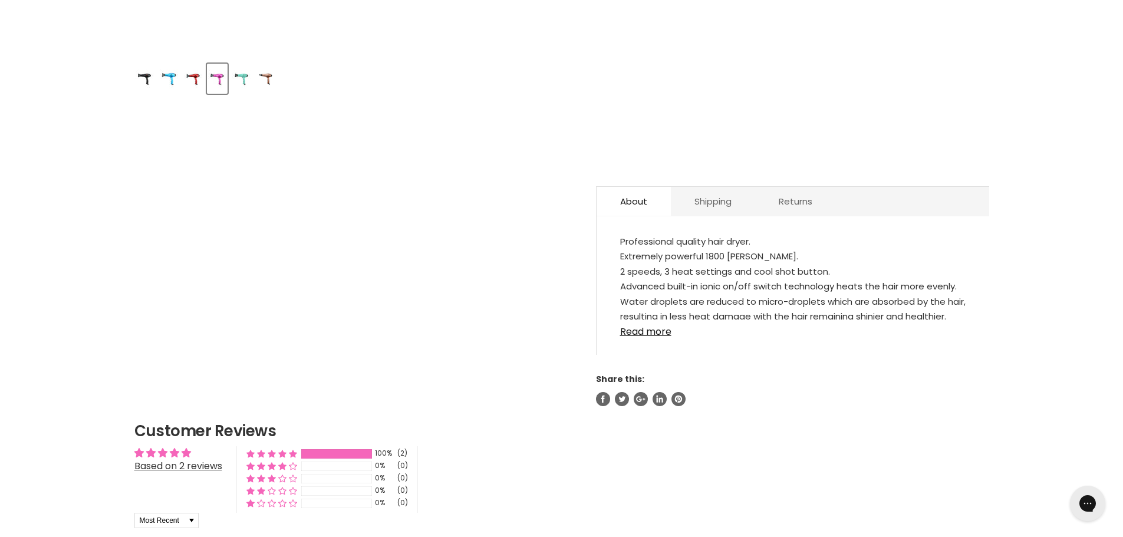  Describe the element at coordinates (402, 453) in the screenshot. I see `div: (2)` at that location.